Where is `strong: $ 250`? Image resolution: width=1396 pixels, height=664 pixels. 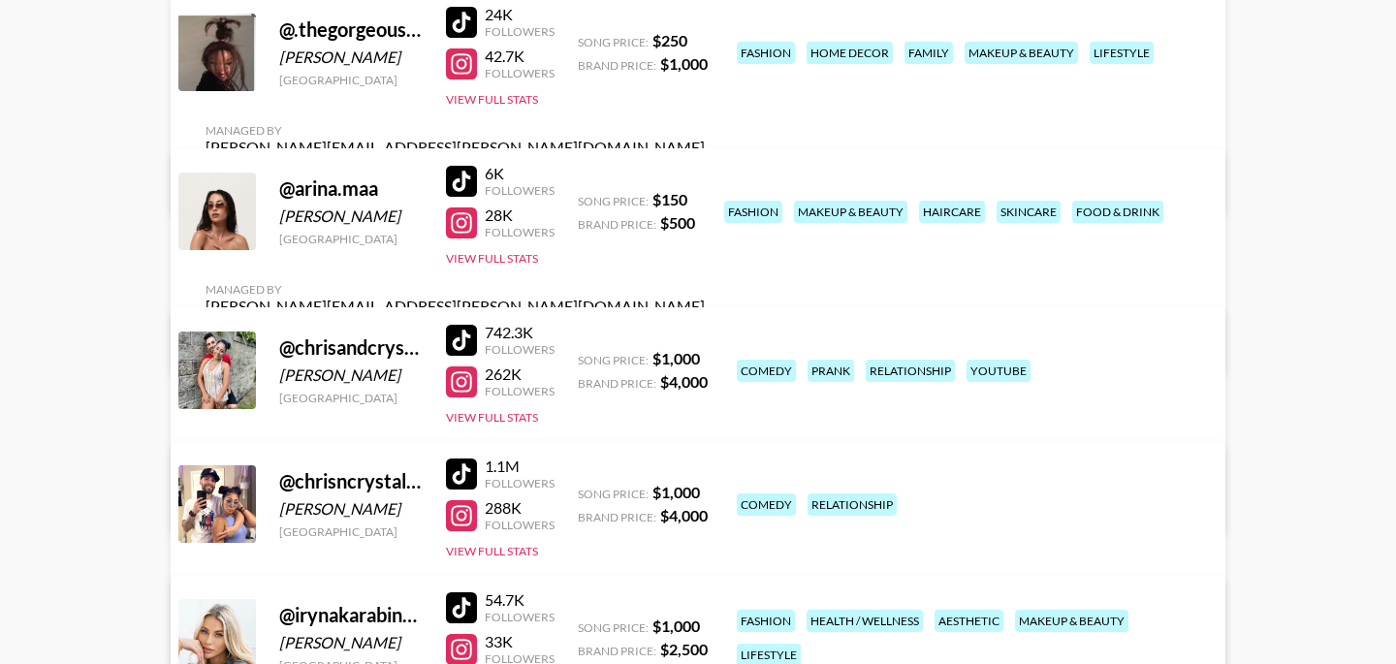
strong: $ 250 is located at coordinates (670, 40).